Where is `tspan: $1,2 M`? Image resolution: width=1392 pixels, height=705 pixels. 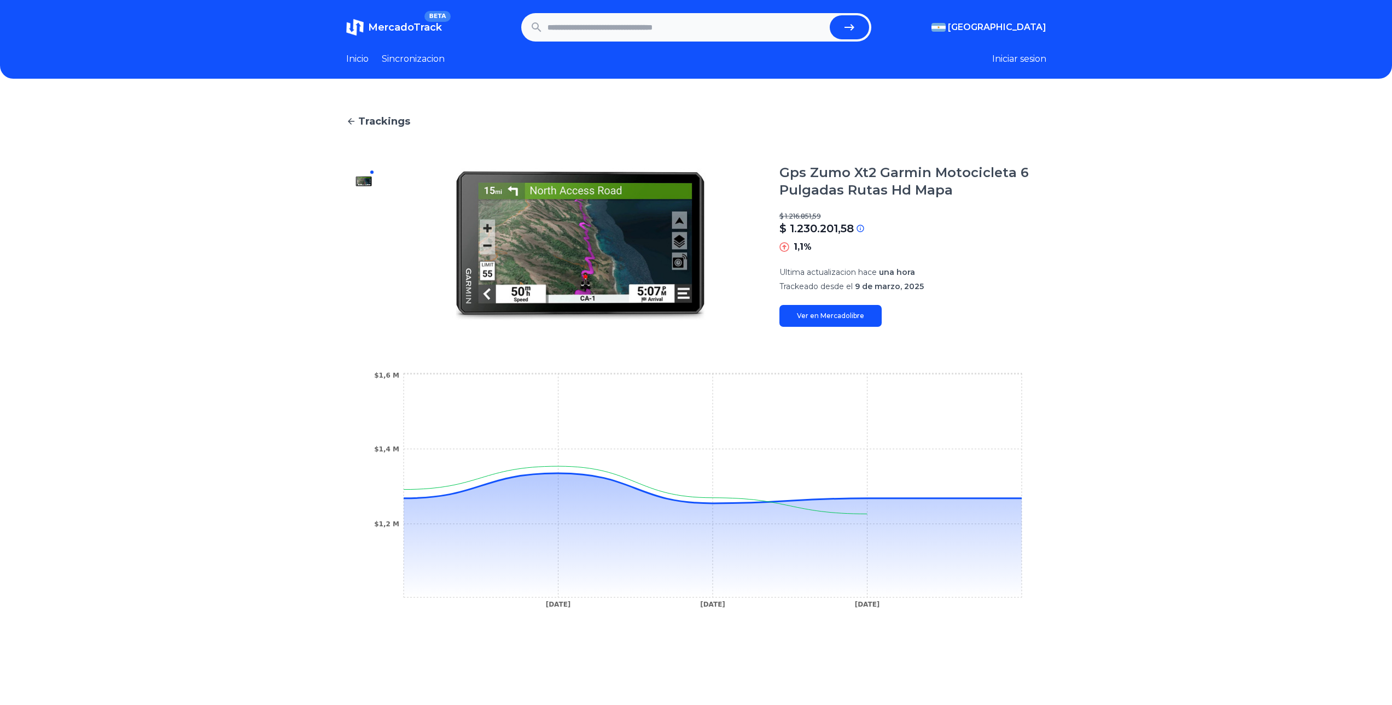 tspan: $1,2 M is located at coordinates (387, 524).